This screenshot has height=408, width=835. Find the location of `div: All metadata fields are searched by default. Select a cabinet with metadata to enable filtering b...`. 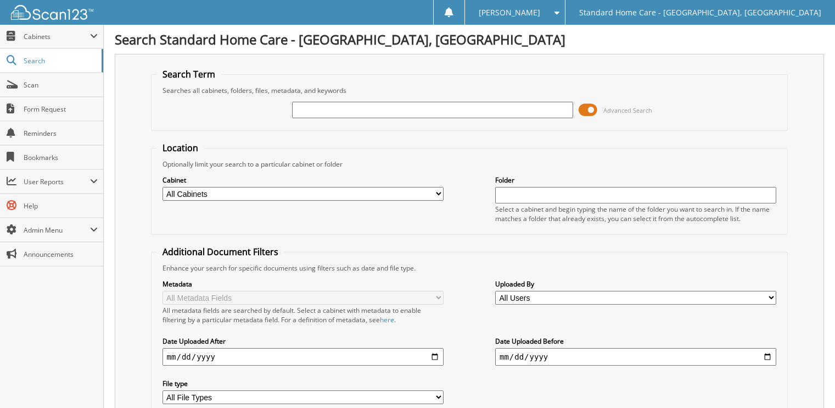

div: All metadata fields are searched by default. Select a cabinet with metadata to enable filtering b... is located at coordinates (303, 315).